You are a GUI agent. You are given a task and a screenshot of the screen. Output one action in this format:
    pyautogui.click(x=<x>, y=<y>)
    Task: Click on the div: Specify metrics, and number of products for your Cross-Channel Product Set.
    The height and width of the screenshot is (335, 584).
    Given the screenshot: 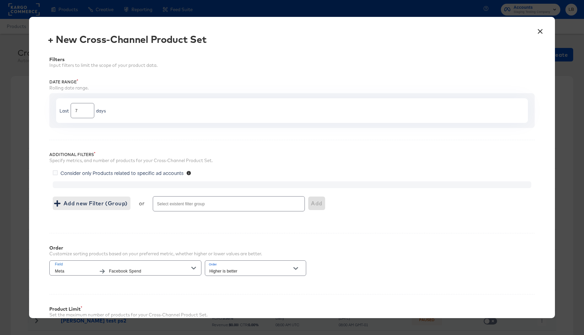 What is the action you would take?
    pyautogui.click(x=292, y=161)
    